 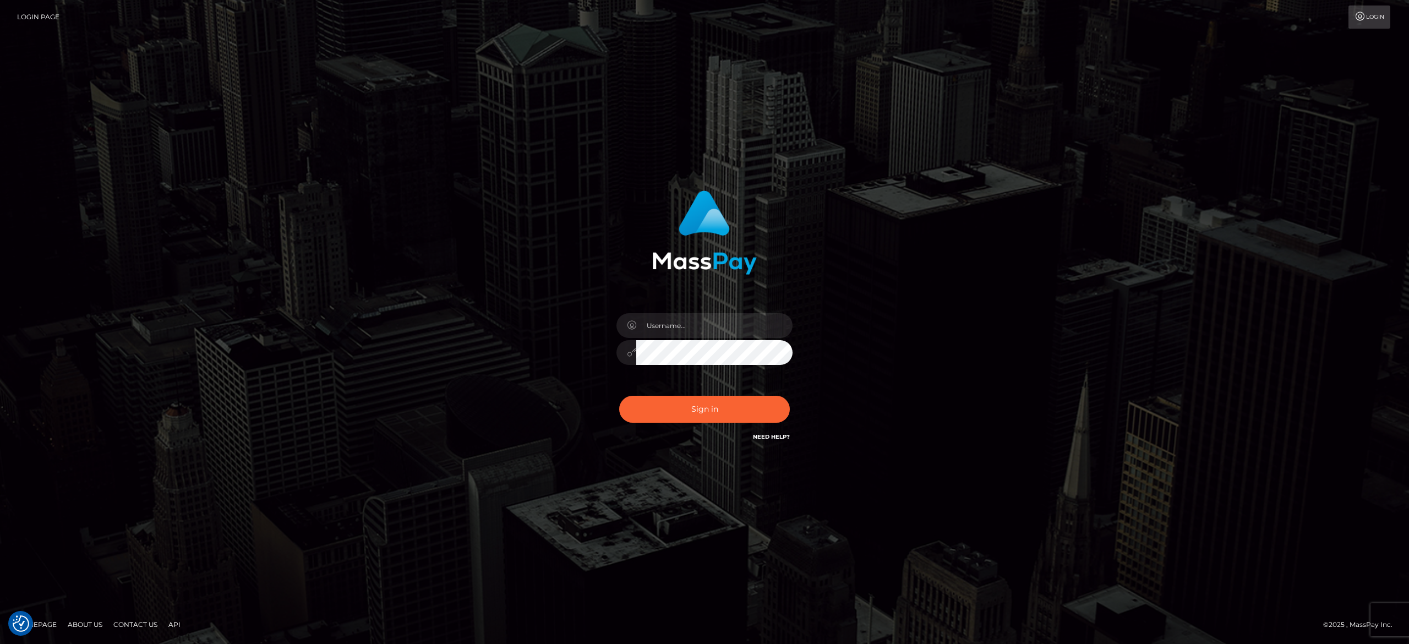 I want to click on button: Sign in, so click(x=704, y=409).